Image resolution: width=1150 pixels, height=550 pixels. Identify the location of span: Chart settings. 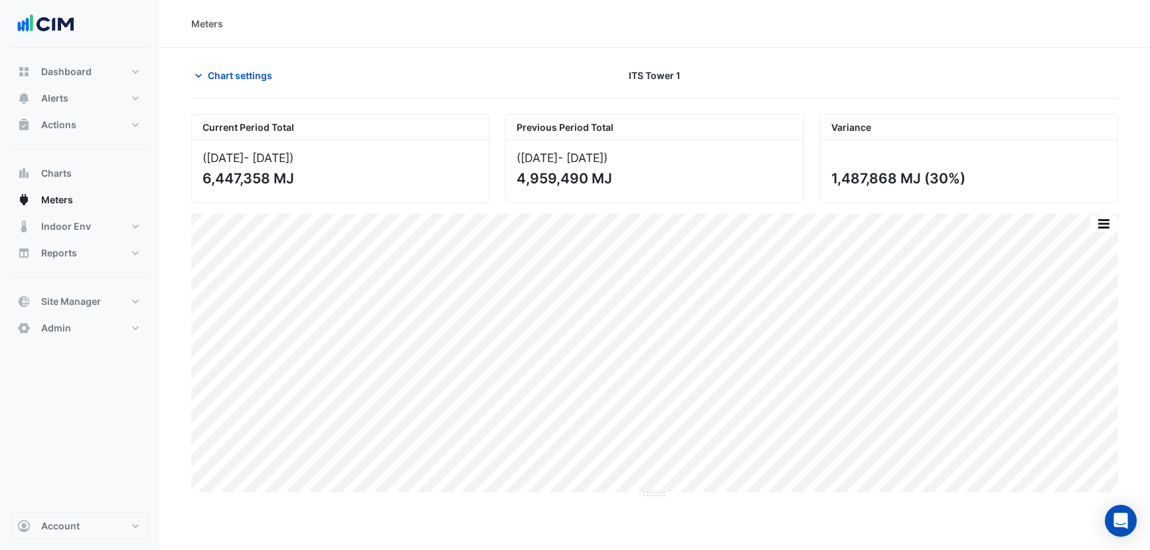
(240, 75).